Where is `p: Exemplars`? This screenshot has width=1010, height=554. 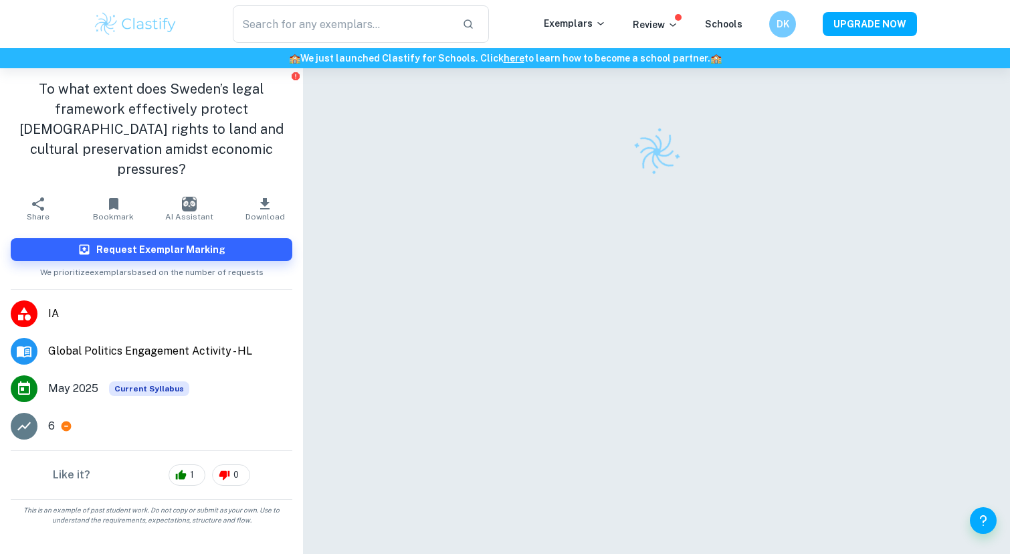
p: Exemplars is located at coordinates (575, 23).